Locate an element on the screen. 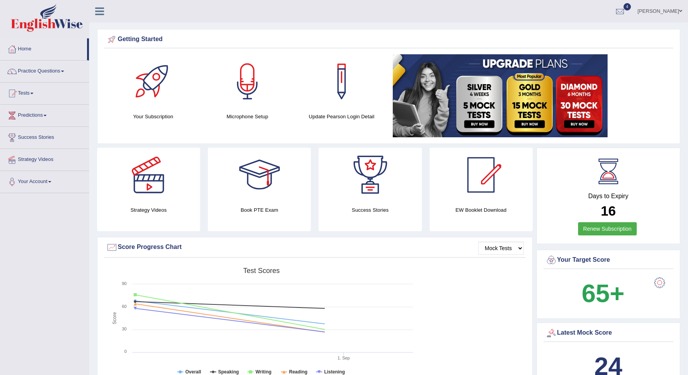 The height and width of the screenshot is (375, 688). h4: Book PTE Exam is located at coordinates (259, 210).